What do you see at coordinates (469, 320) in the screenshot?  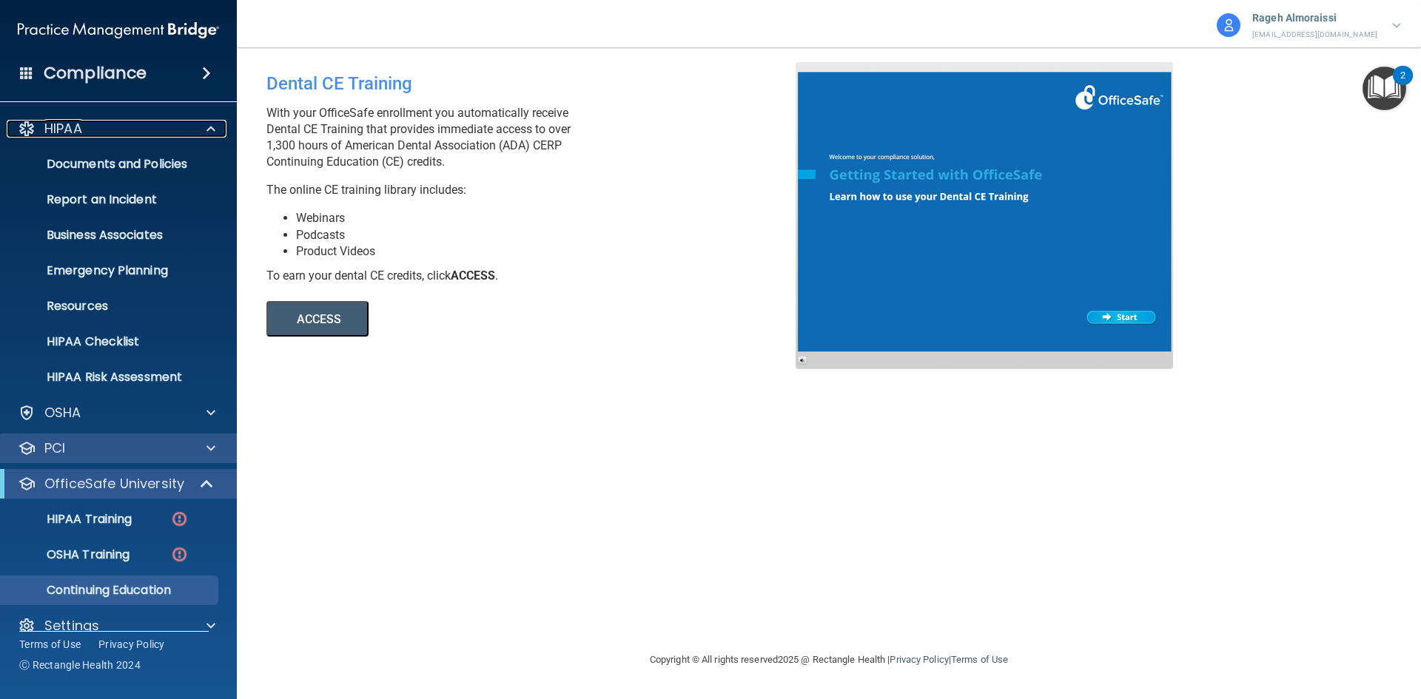 I see `a: ACCESS` at bounding box center [469, 320].